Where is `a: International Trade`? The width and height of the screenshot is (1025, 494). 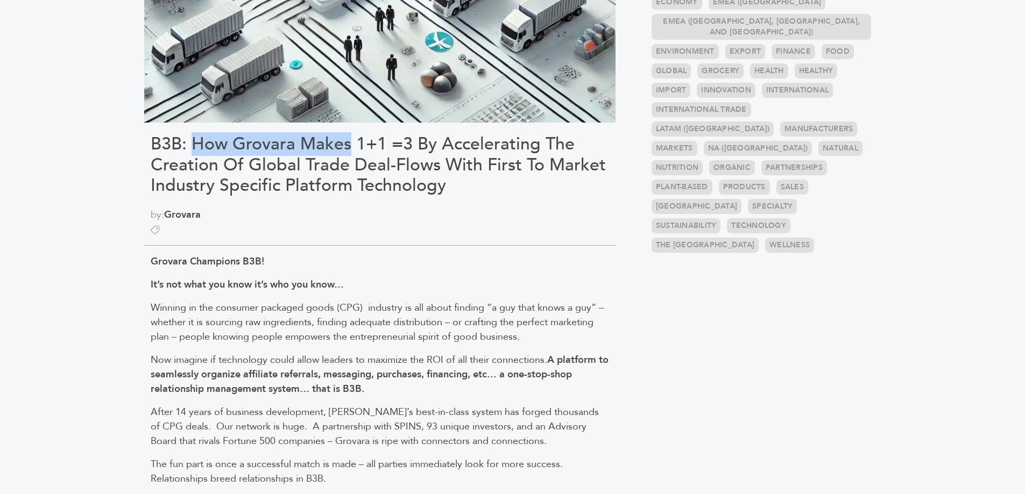 a: International Trade is located at coordinates (701, 110).